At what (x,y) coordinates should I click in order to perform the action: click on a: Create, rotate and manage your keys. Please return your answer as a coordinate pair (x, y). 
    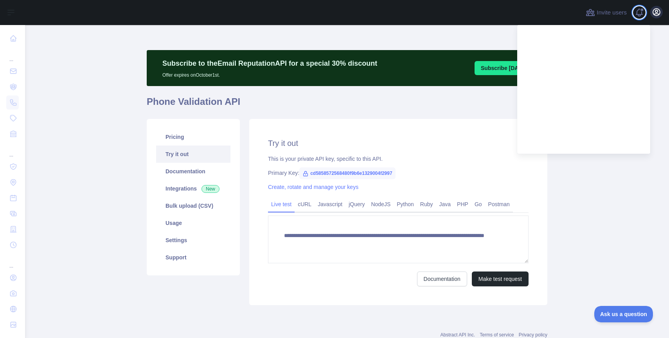
    Looking at the image, I should click on (313, 187).